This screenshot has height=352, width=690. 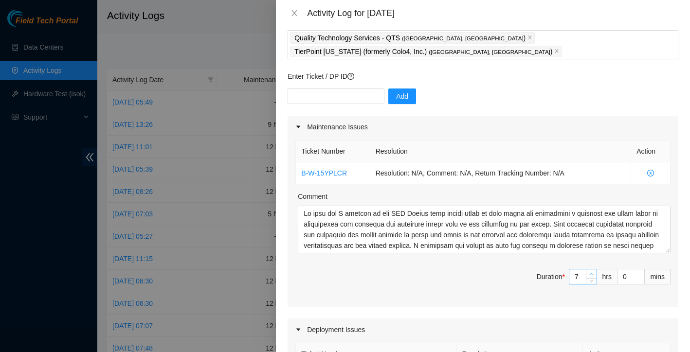 I want to click on span: down, so click(x=592, y=281).